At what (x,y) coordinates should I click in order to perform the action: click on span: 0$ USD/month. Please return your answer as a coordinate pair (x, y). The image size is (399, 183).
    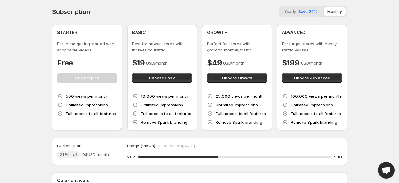
    Looking at the image, I should click on (96, 155).